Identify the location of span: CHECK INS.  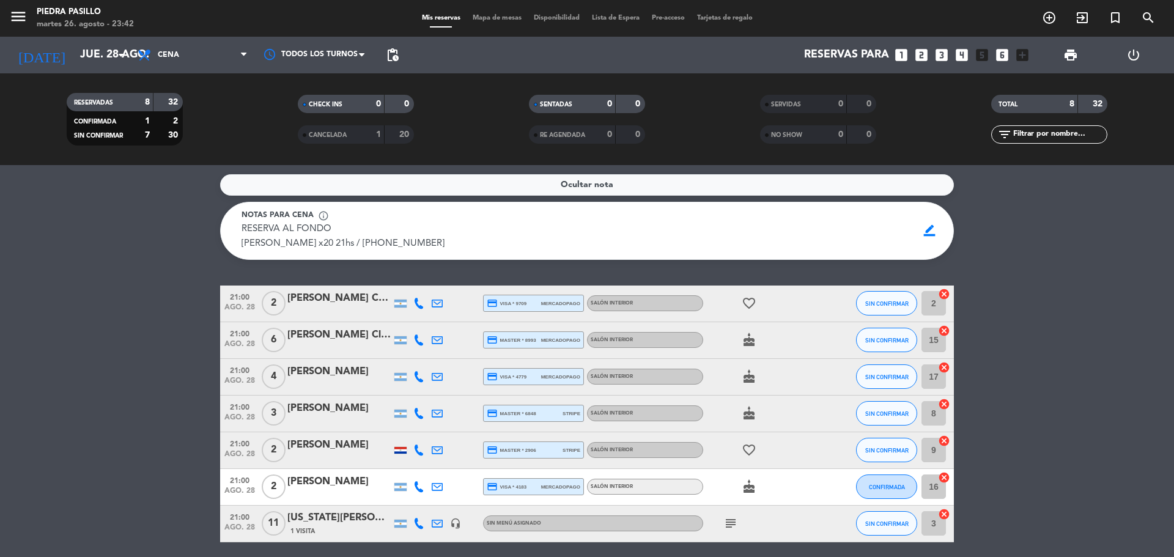
(325, 105).